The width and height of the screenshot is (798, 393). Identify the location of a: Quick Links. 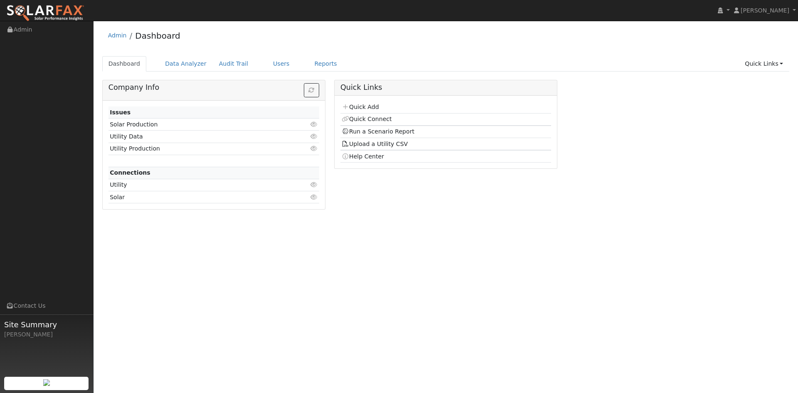
(764, 64).